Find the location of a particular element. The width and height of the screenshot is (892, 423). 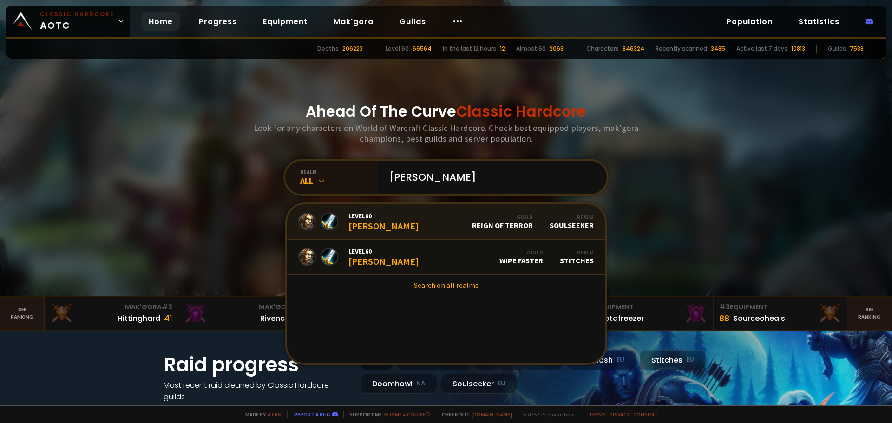

a: Search on all realms is located at coordinates (446, 285).